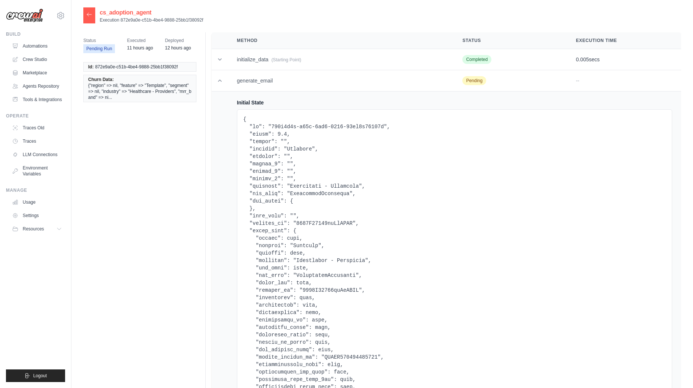 Image resolution: width=693 pixels, height=388 pixels. What do you see at coordinates (40, 376) in the screenshot?
I see `span: Logout` at bounding box center [40, 376].